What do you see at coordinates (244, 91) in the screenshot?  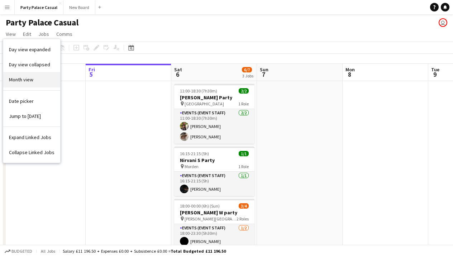 I see `span: 2/2` at bounding box center [244, 91].